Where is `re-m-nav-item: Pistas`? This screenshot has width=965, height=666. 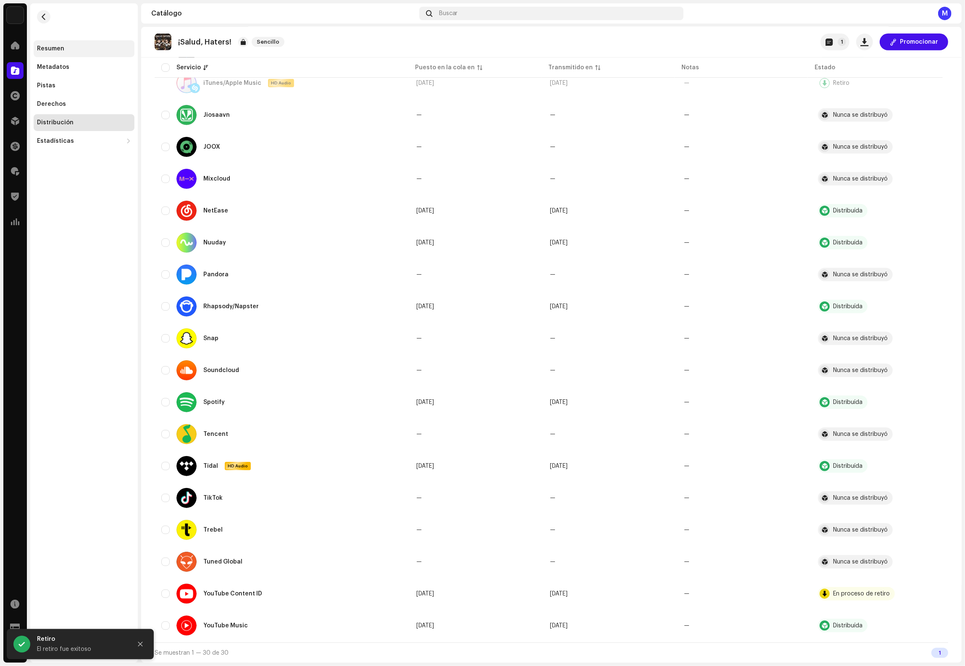 re-m-nav-item: Pistas is located at coordinates (84, 86).